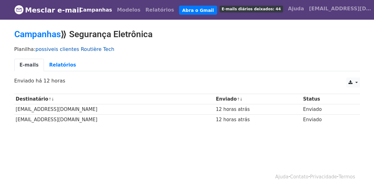  Describe the element at coordinates (299, 176) in the screenshot. I see `a: Contato` at that location.